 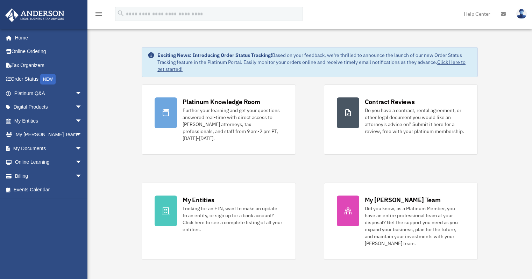 I want to click on div: Did you know, as a Platinum Member, you have an entire professional team at your disposal? Get th..., so click(x=415, y=226).